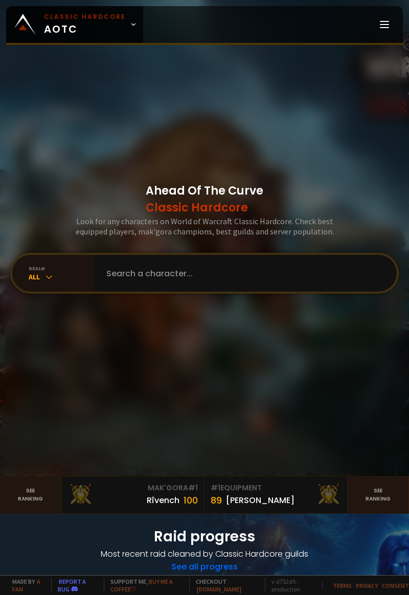  What do you see at coordinates (72, 586) in the screenshot?
I see `a: Report a bug` at bounding box center [72, 586].